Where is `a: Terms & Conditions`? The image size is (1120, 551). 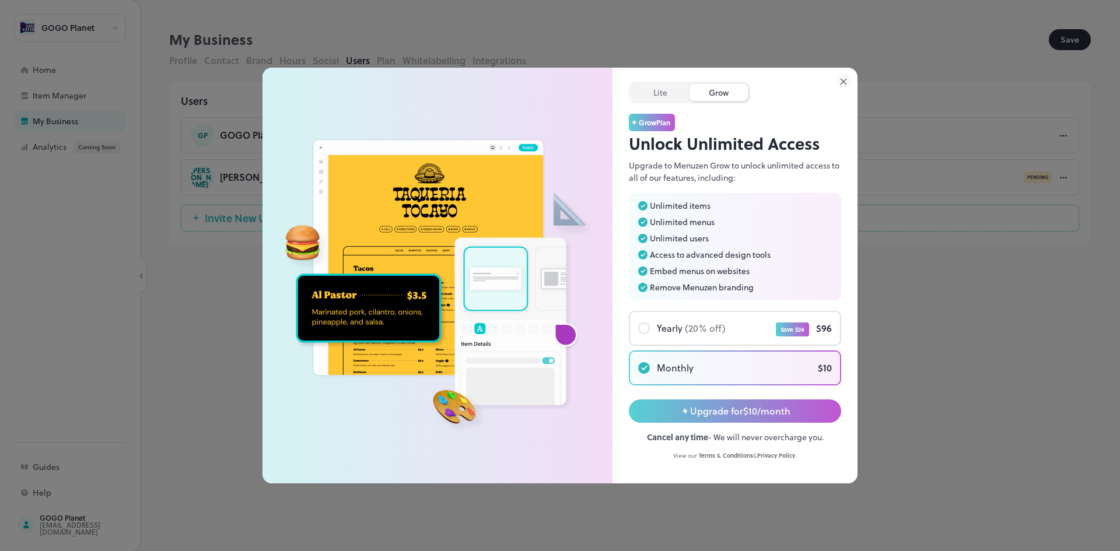 a: Terms & Conditions is located at coordinates (725, 455).